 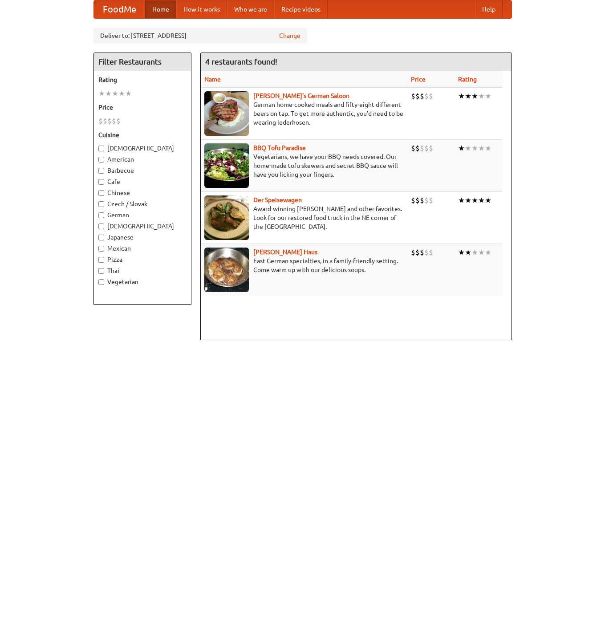 What do you see at coordinates (279, 148) in the screenshot?
I see `a: BBQ Tofu Paradise` at bounding box center [279, 148].